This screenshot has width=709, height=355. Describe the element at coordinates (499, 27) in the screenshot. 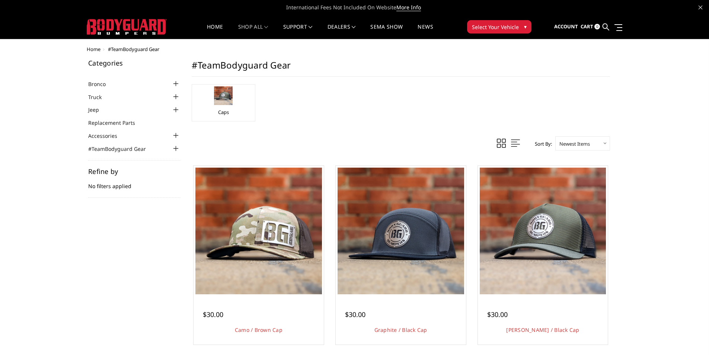

I see `button: Select Your Vehicle` at that location.